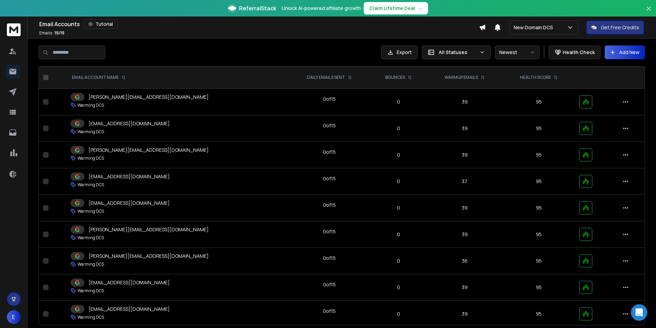 The height and width of the screenshot is (328, 656). Describe the element at coordinates (400, 52) in the screenshot. I see `button: Export` at that location.